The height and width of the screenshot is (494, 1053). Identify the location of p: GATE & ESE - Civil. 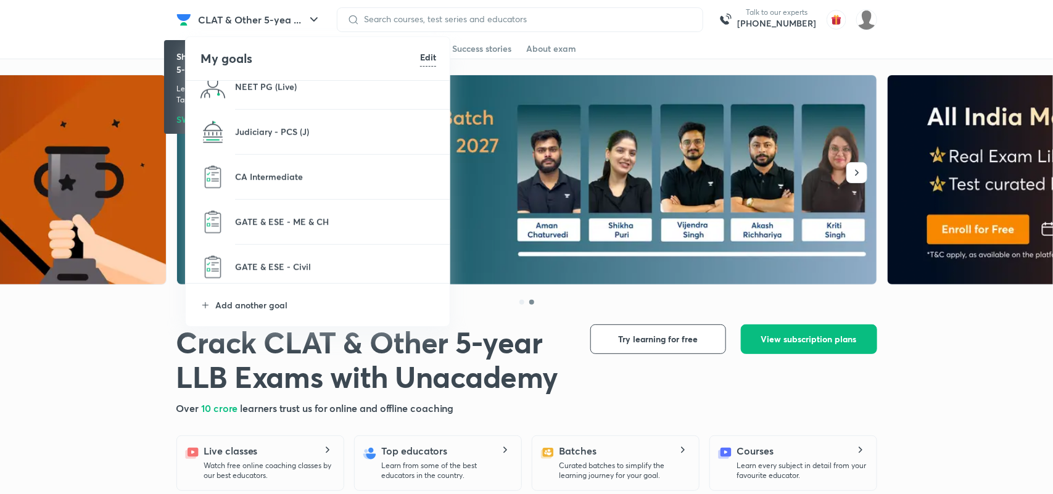
(336, 266).